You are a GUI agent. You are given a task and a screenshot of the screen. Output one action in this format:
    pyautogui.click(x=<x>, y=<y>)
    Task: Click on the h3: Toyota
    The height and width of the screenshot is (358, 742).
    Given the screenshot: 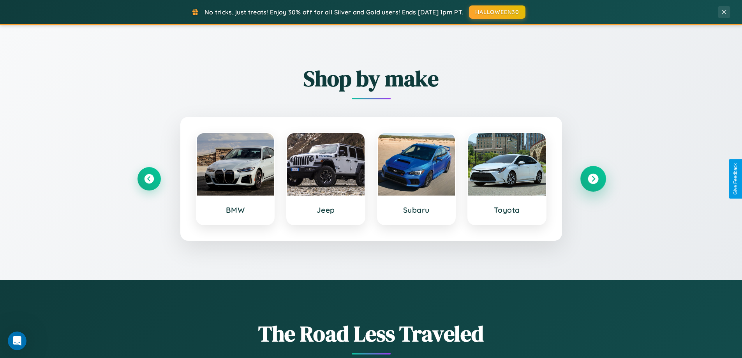 What is the action you would take?
    pyautogui.click(x=506, y=210)
    